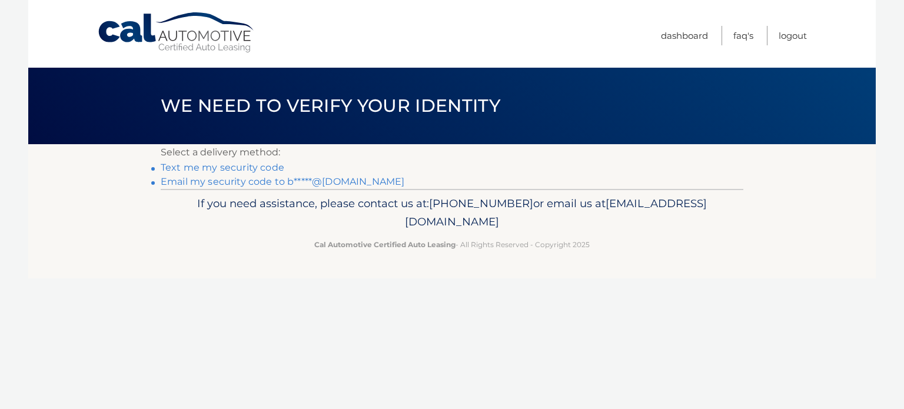 The height and width of the screenshot is (409, 904). Describe the element at coordinates (452, 213) in the screenshot. I see `p: If you need assistance, please contact us at: or email us at` at that location.